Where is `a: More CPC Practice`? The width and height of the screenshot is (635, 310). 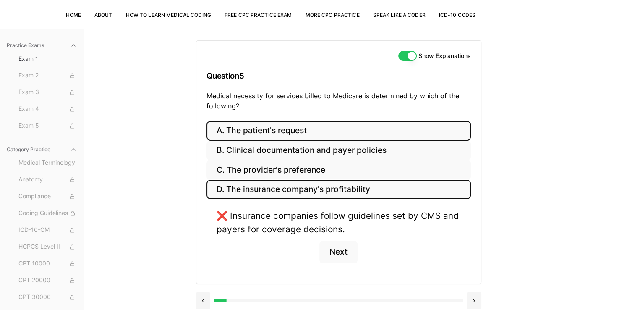
a: More CPC Practice is located at coordinates (332, 15).